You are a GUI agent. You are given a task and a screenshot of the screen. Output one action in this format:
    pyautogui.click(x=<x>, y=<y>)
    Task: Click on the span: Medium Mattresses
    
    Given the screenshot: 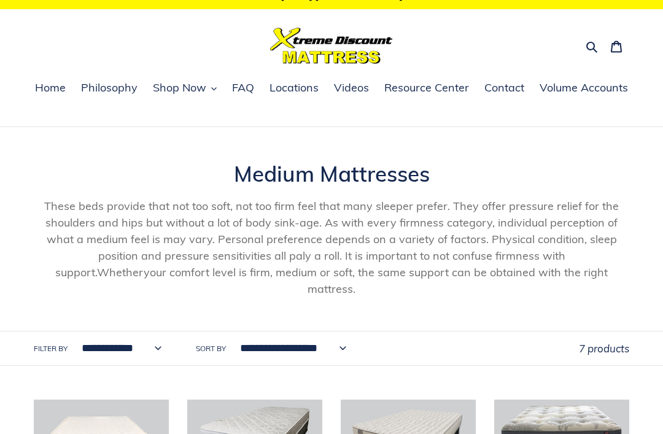 What is the action you would take?
    pyautogui.click(x=332, y=174)
    